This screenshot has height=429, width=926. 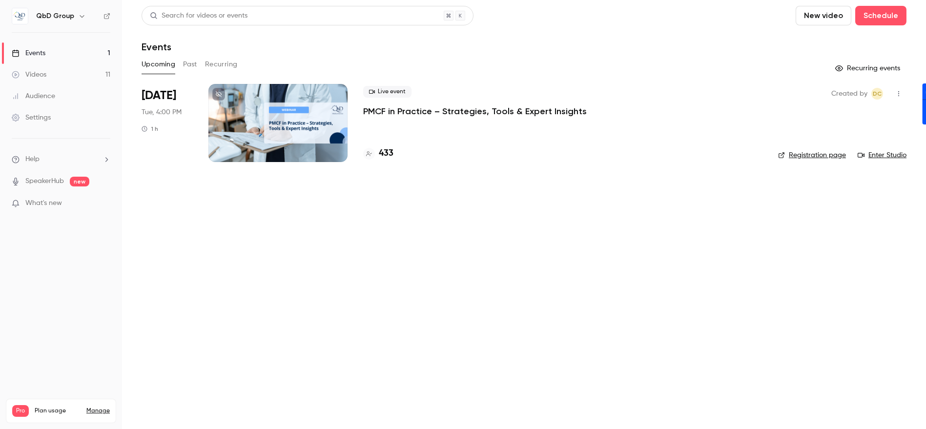 What do you see at coordinates (20, 16) in the screenshot?
I see `img: QbD Group` at bounding box center [20, 16].